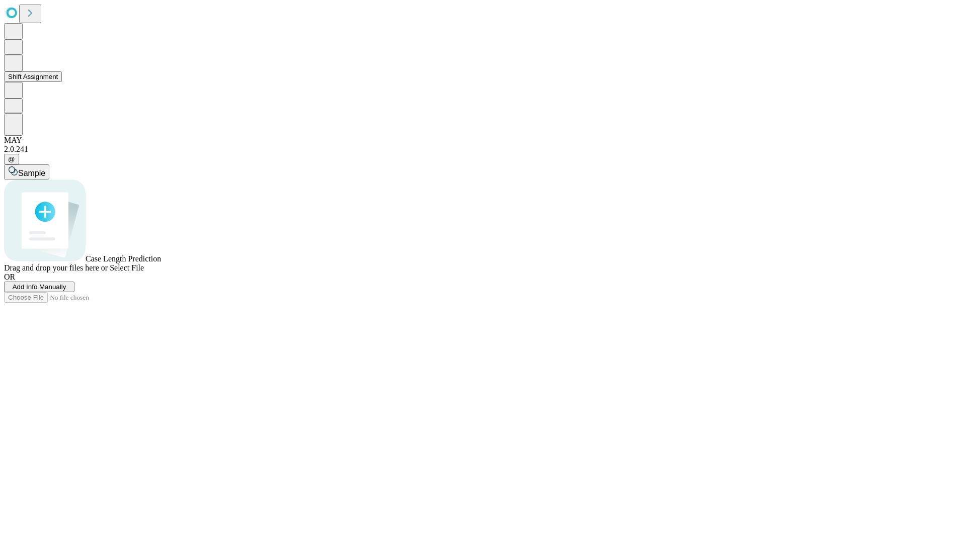  Describe the element at coordinates (32, 173) in the screenshot. I see `span: Sample` at that location.